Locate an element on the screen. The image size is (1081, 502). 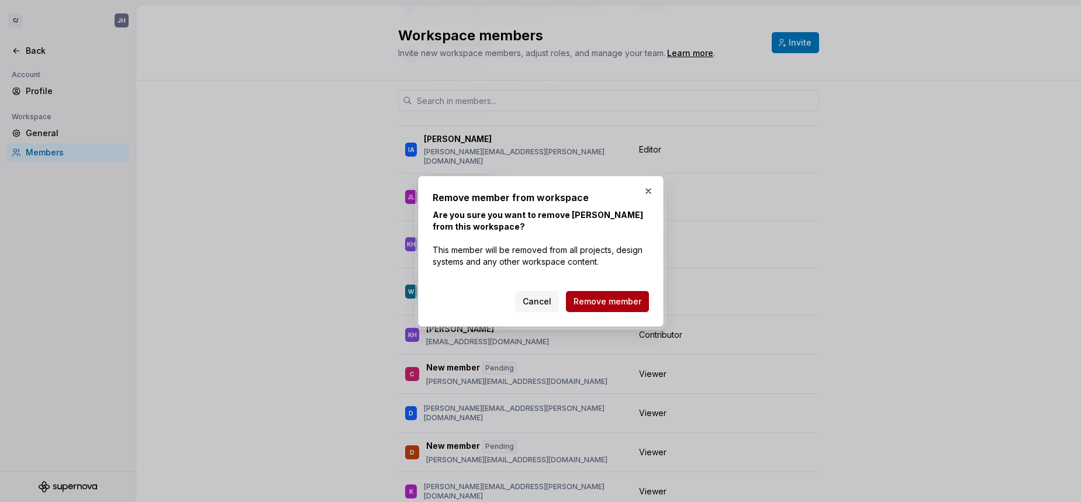
p: This member will be removed from all projects, design systems and any other workspace content. is located at coordinates (541, 238).